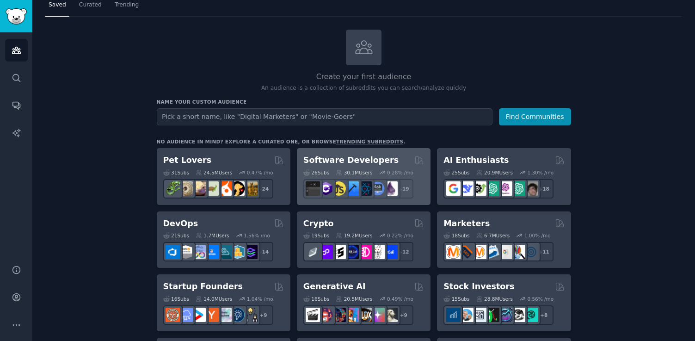  I want to click on div: + 19, so click(404, 189).